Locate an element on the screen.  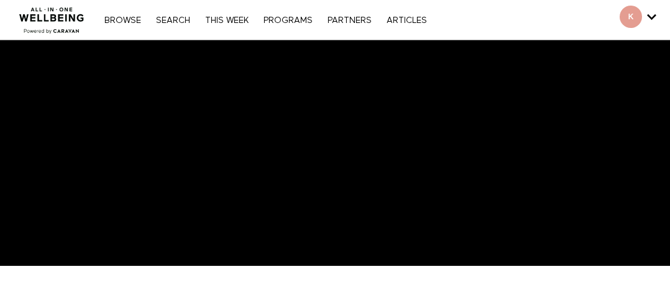
a: Search is located at coordinates (173, 21).